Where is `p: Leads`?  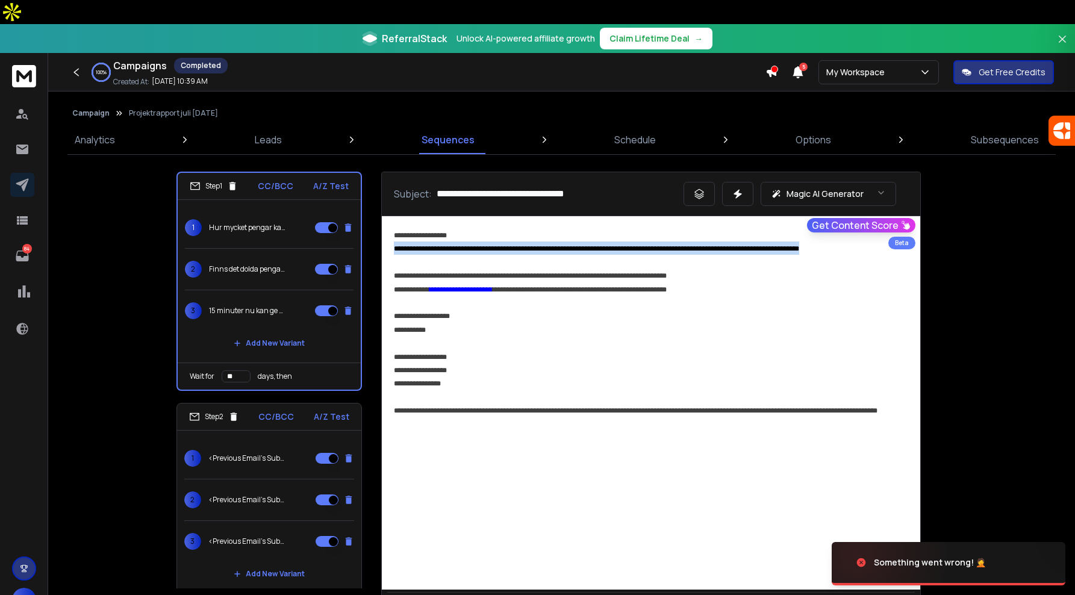
p: Leads is located at coordinates (268, 140).